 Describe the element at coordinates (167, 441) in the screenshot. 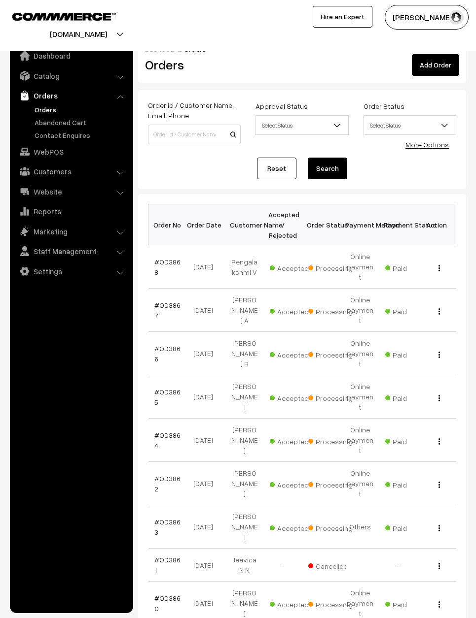

I see `a: #OD3864` at that location.